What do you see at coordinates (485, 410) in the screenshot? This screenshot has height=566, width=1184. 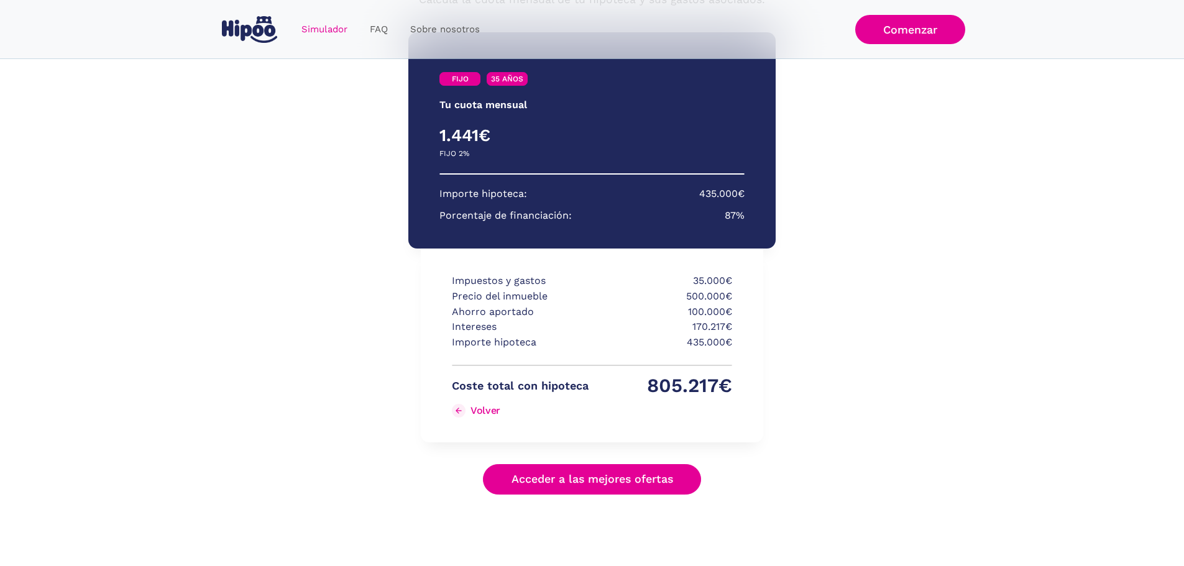 I see `div: Volver` at bounding box center [485, 410].